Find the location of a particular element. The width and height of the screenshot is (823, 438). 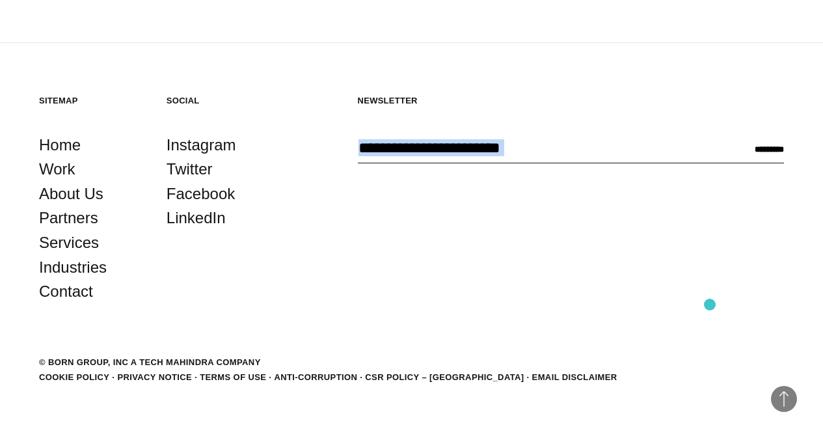

button: Back to Top is located at coordinates (784, 399).